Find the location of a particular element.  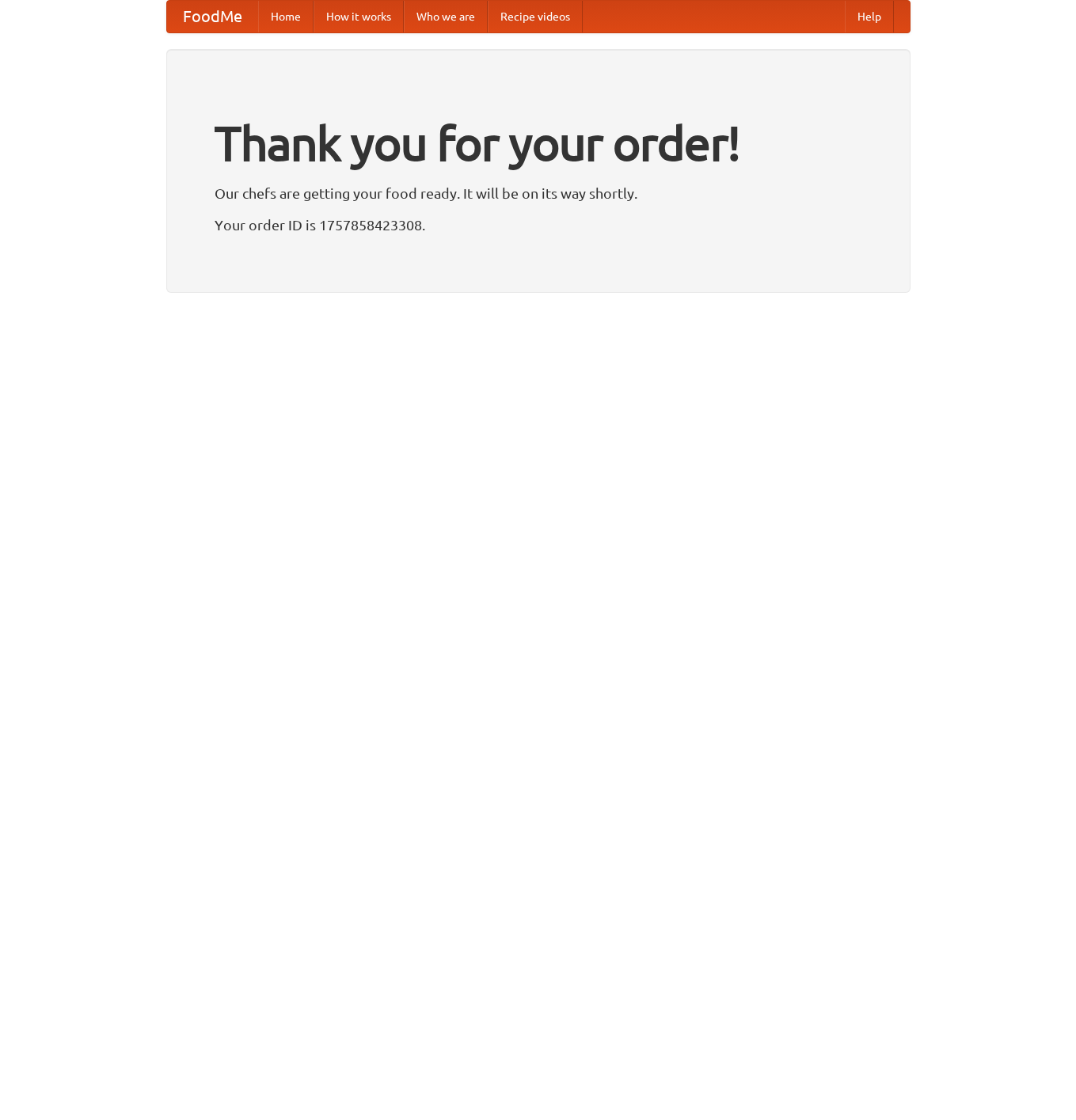

a: Home is located at coordinates (286, 16).